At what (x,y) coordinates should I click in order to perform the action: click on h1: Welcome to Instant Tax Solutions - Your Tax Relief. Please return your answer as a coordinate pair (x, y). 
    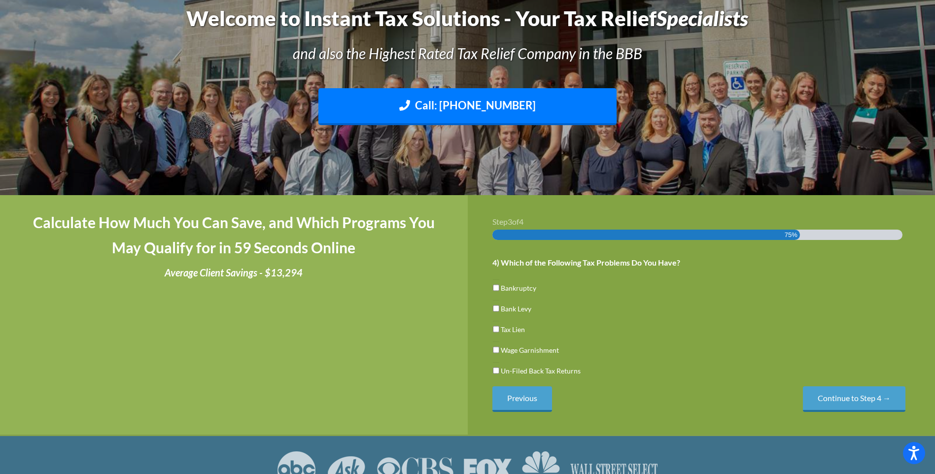
    Looking at the image, I should click on (467, 18).